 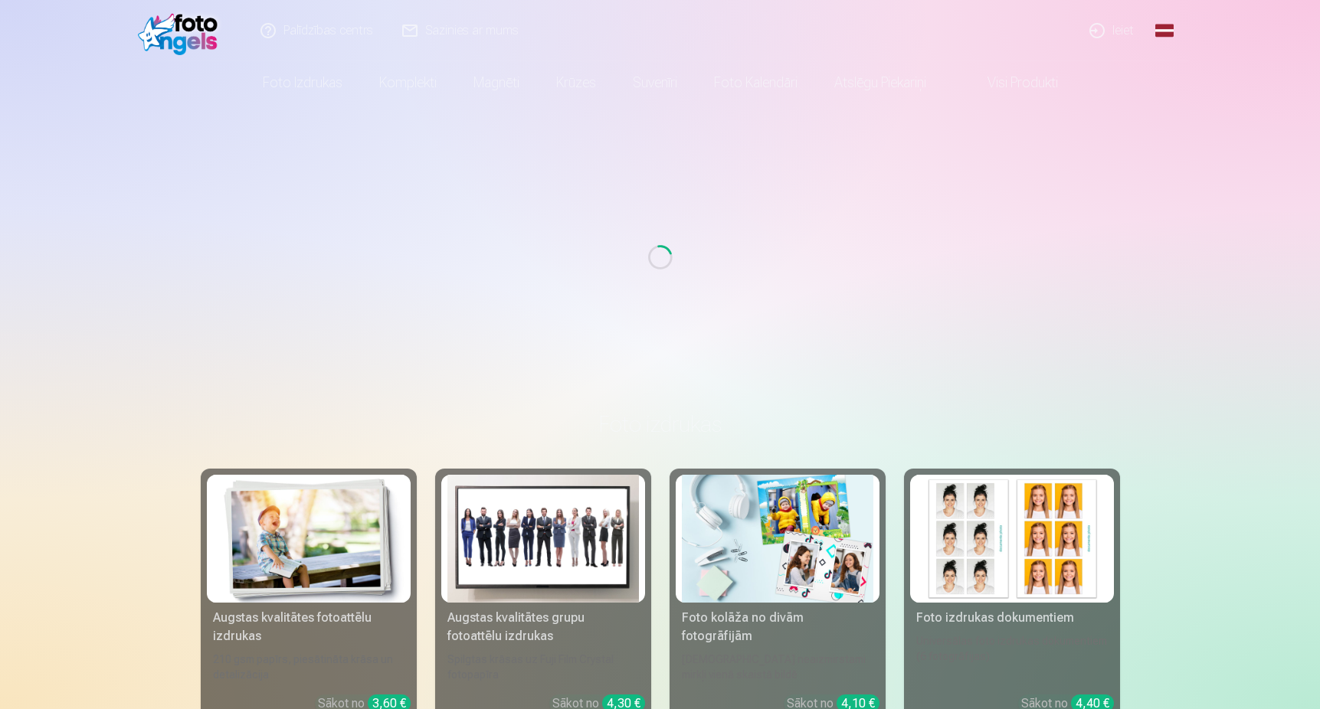 I want to click on div: Foto izdrukas dokumentiem, so click(x=1012, y=618).